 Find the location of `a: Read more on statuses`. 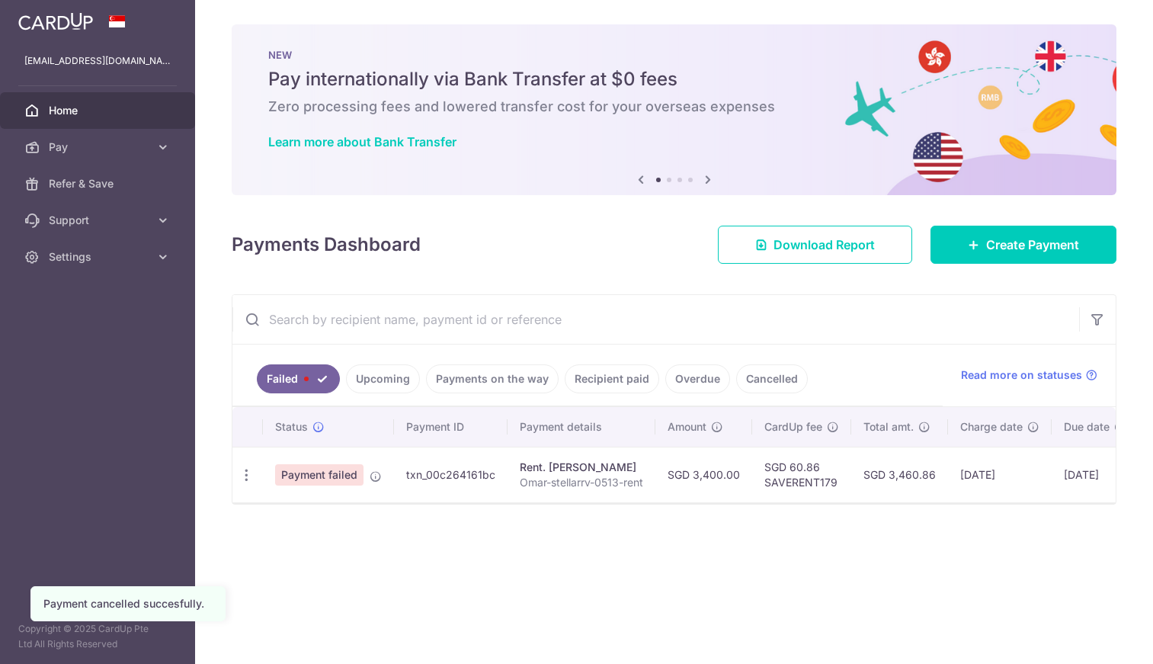

a: Read more on statuses is located at coordinates (1029, 375).